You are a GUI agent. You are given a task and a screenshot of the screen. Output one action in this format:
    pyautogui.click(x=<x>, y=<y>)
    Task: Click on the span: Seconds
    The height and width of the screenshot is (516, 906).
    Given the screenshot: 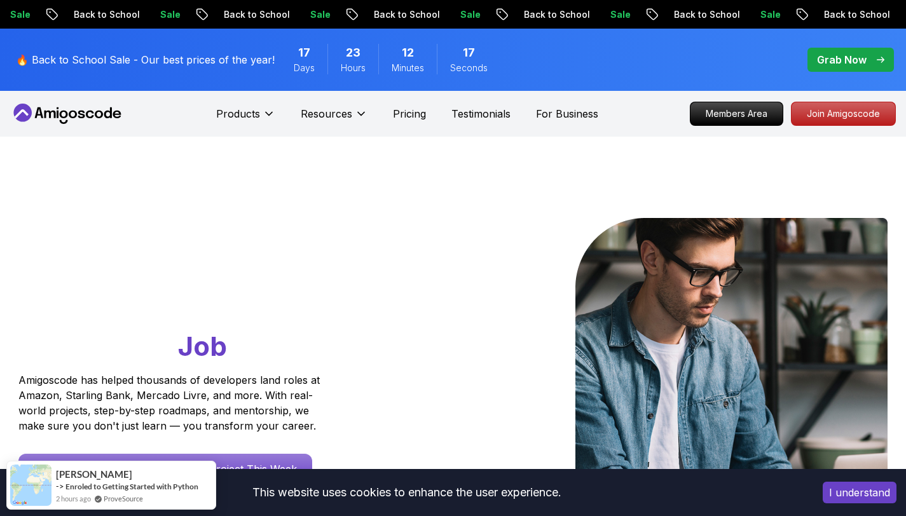 What is the action you would take?
    pyautogui.click(x=469, y=68)
    